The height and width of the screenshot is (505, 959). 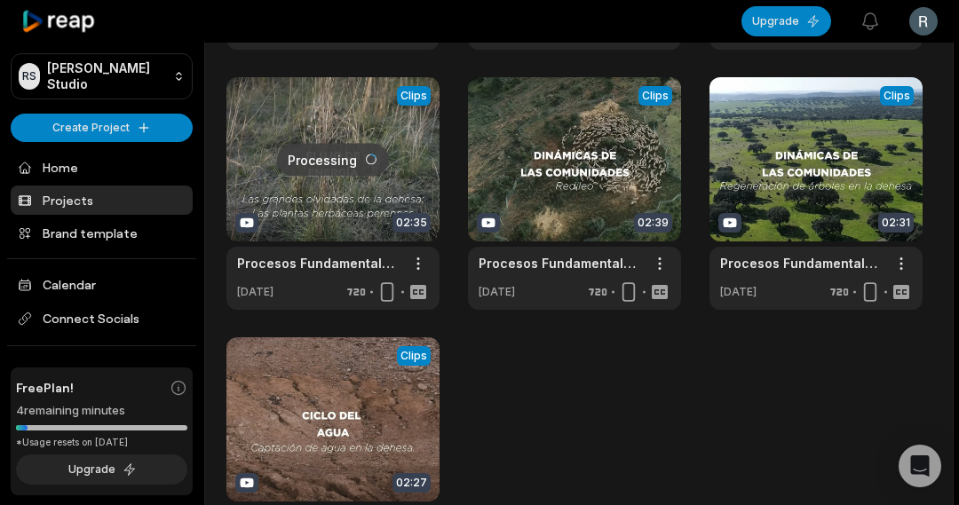 What do you see at coordinates (101, 128) in the screenshot?
I see `button: Create Project` at bounding box center [101, 128].